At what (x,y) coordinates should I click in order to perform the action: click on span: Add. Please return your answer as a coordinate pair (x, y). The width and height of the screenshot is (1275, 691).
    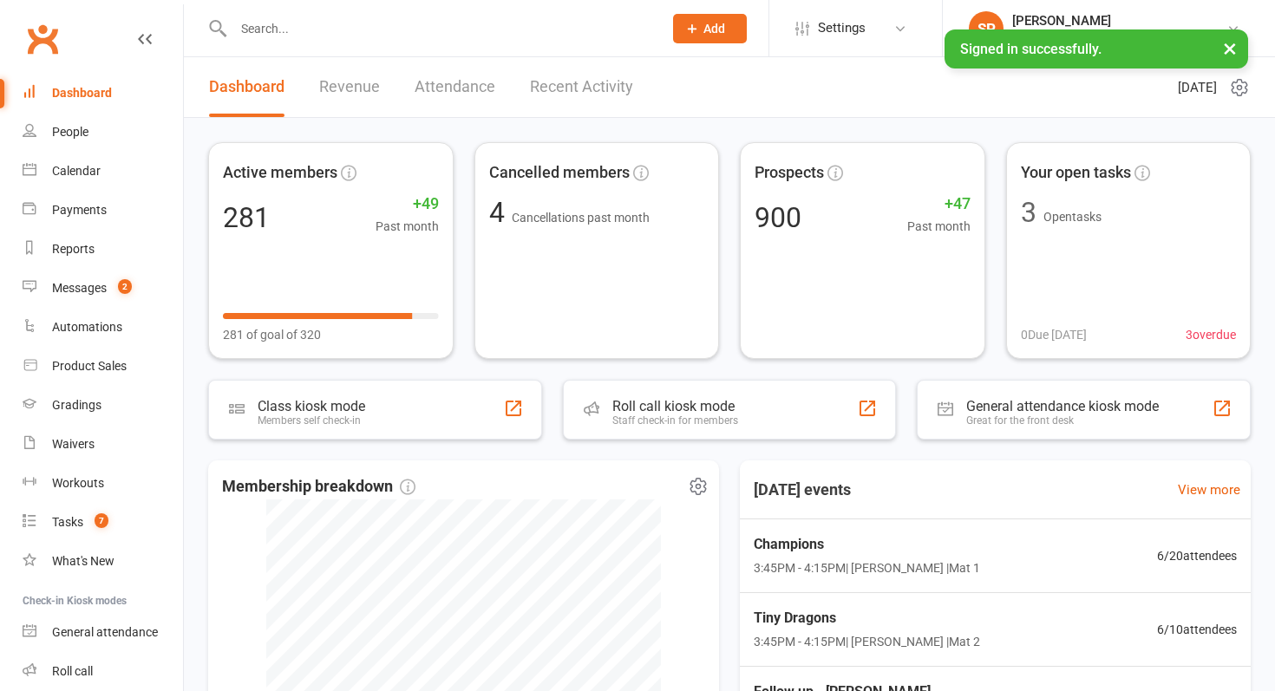
    Looking at the image, I should click on (714, 29).